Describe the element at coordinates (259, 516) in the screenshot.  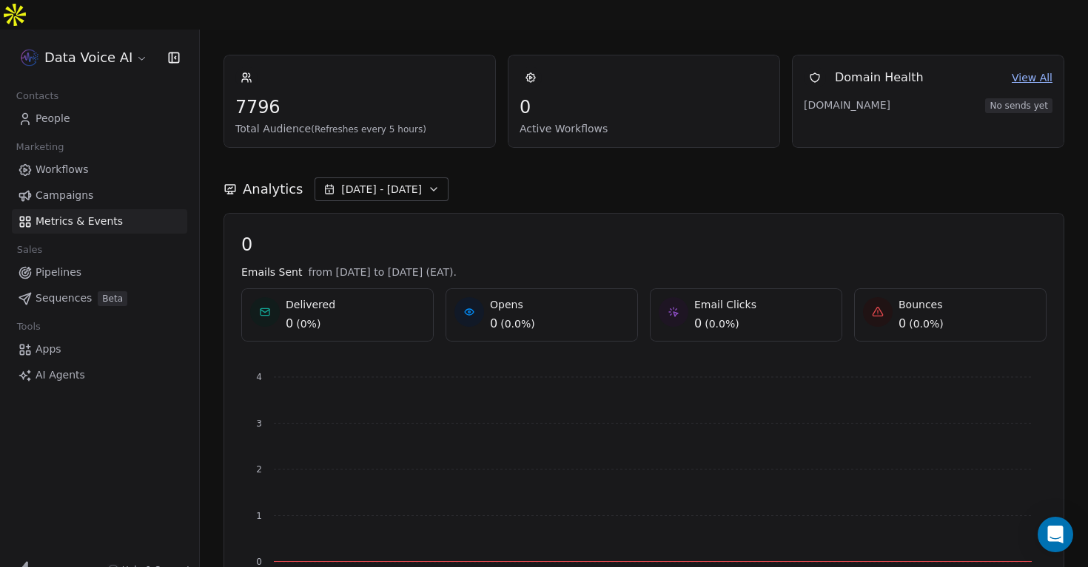
I see `tspan: 1` at that location.